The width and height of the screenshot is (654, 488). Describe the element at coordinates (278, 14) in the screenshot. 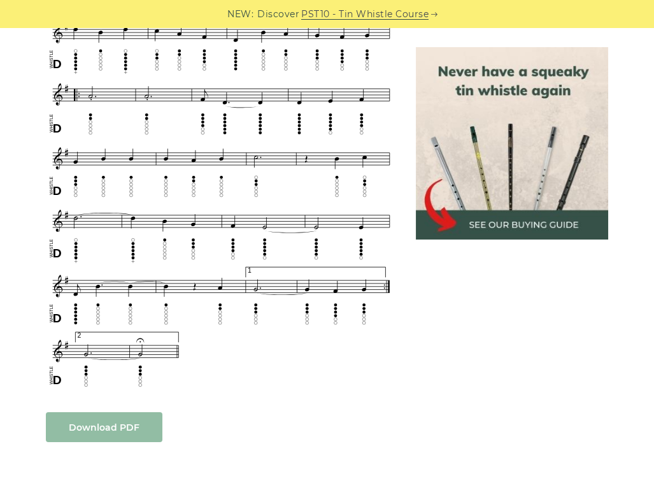

I see `span: Discover` at that location.